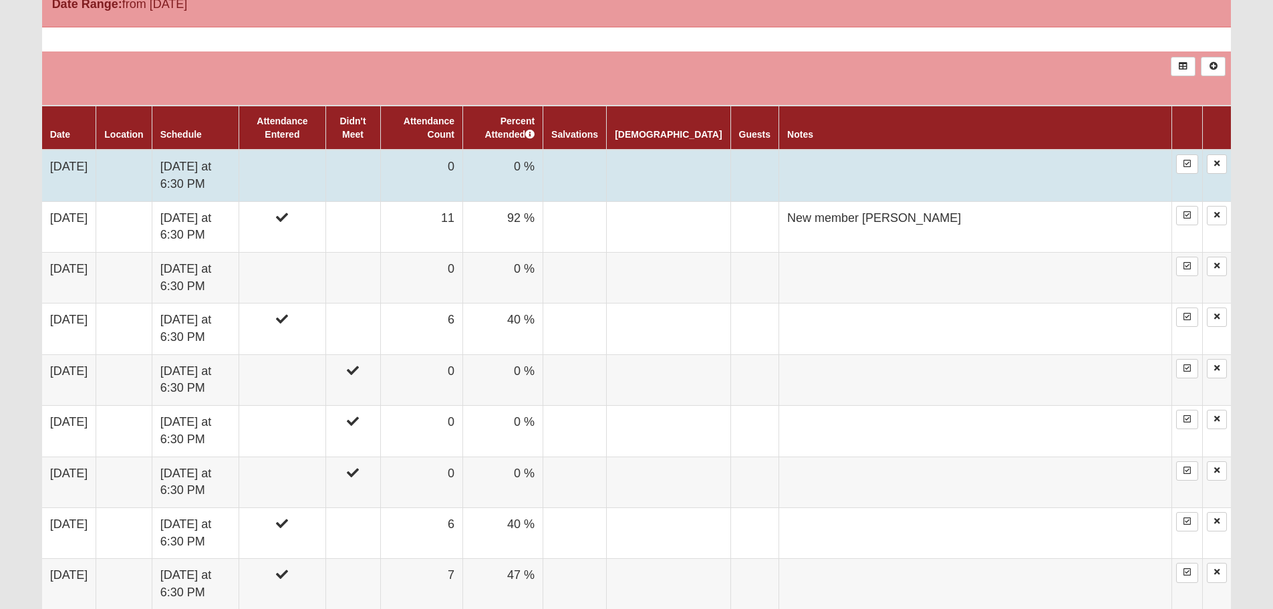  What do you see at coordinates (60, 134) in the screenshot?
I see `a: Date` at bounding box center [60, 134].